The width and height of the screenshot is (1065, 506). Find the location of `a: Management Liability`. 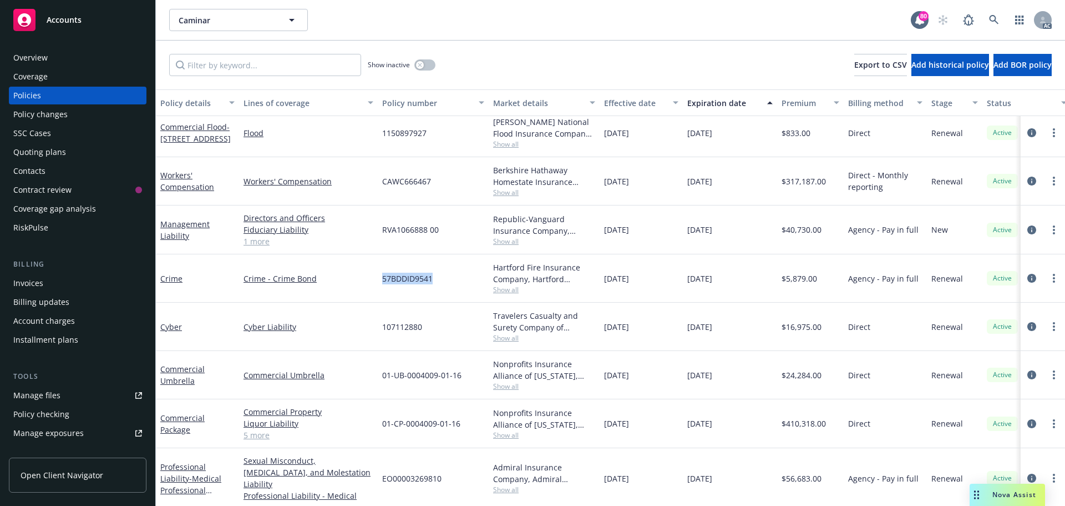

a: Management Liability is located at coordinates (185, 230).